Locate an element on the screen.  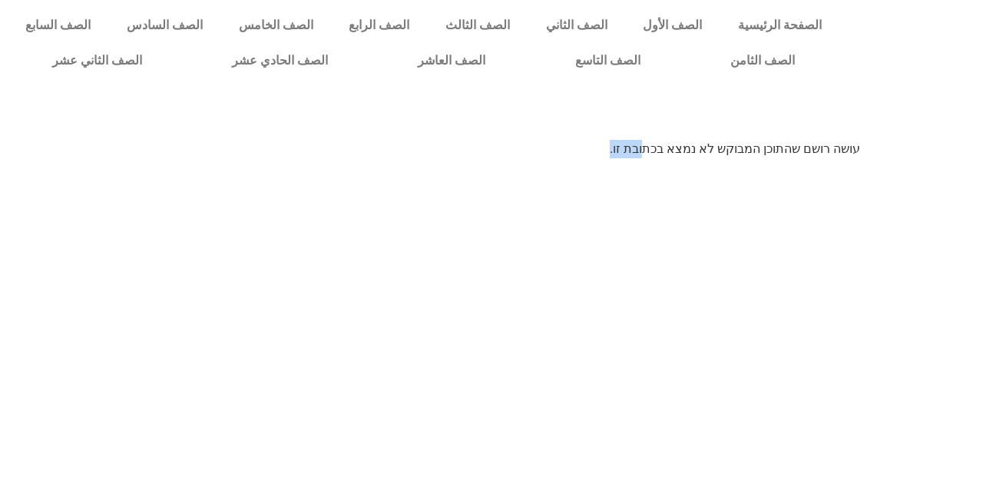
a: الصفحة الرئيسية is located at coordinates (780, 25).